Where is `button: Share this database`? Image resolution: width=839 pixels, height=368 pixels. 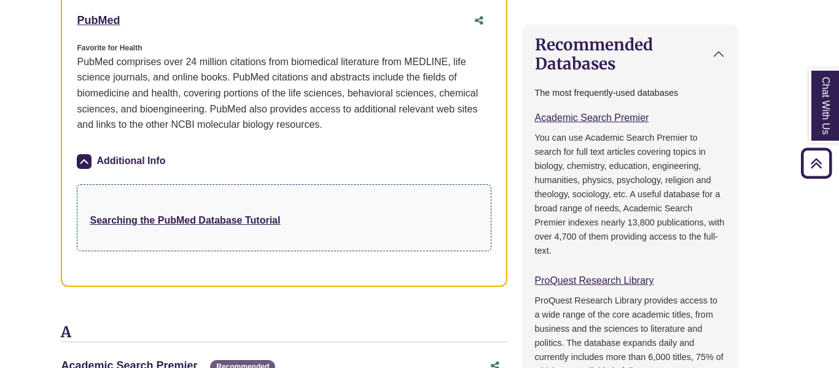
button: Share this database is located at coordinates (479, 21).